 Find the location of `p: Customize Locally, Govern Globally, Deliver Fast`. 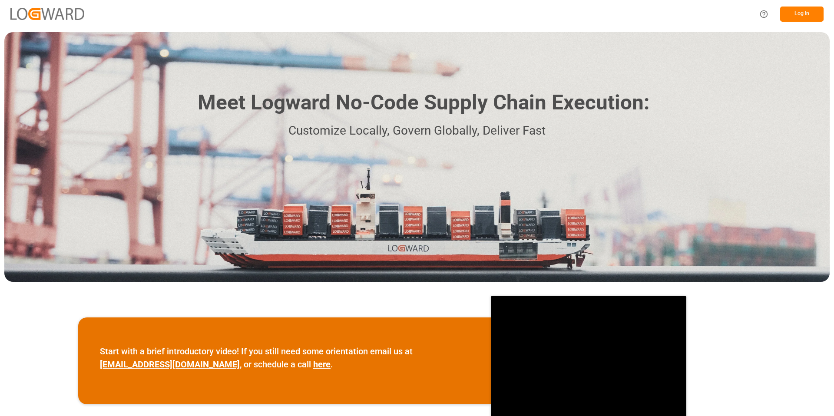

p: Customize Locally, Govern Globally, Deliver Fast is located at coordinates (417, 131).